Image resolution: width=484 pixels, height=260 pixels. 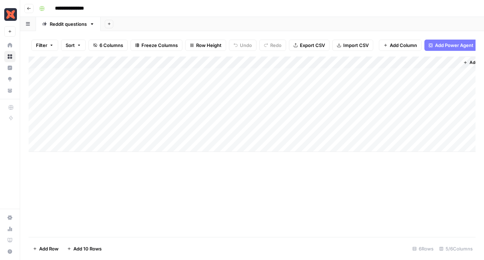 I want to click on span: Sort, so click(x=70, y=45).